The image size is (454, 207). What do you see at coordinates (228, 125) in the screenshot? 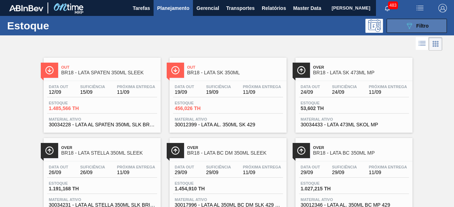
I see `span: 30012399 - LATA AL. 350ML SK 429` at bounding box center [228, 125].